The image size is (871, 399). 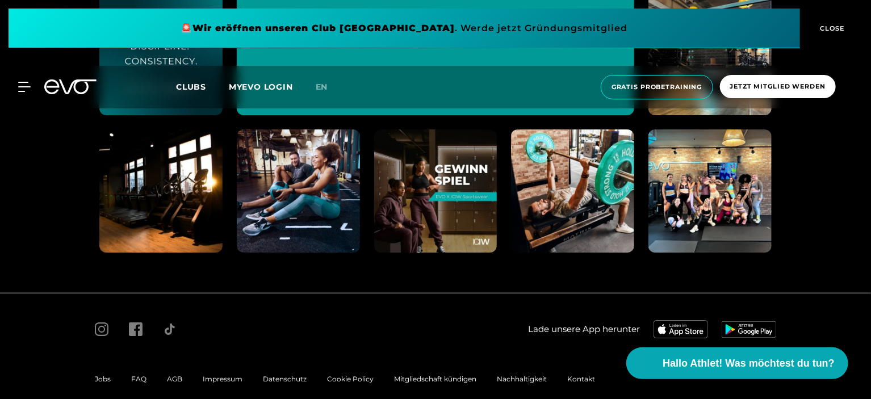 What do you see at coordinates (350, 379) in the screenshot?
I see `a: Cookie Policy` at bounding box center [350, 379].